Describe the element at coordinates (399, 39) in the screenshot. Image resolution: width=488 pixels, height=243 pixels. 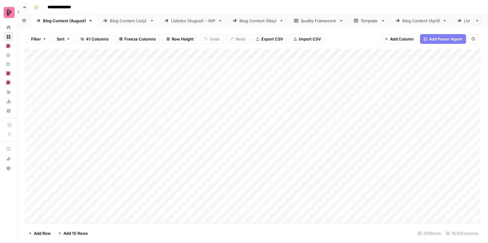
I see `button: Add Column` at that location.